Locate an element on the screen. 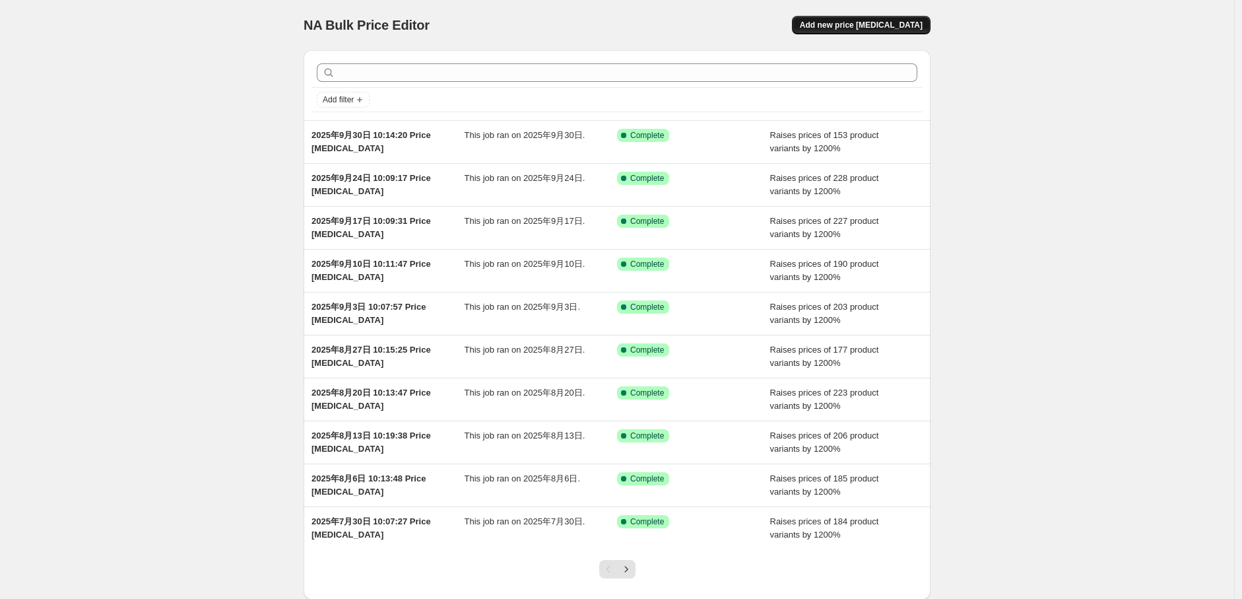 The width and height of the screenshot is (1242, 599). span: This job ran on 2025年8月6日. is located at coordinates (523, 478).